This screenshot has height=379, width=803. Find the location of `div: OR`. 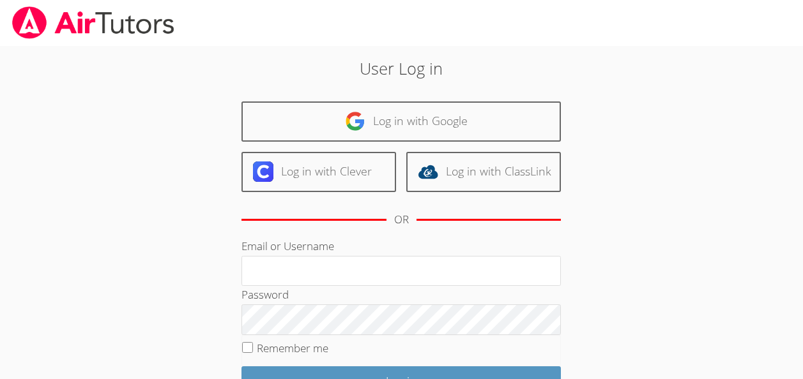

div: OR is located at coordinates (401, 220).